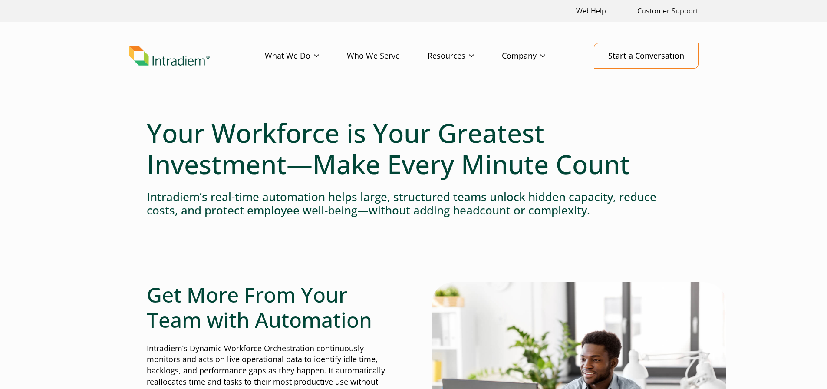  Describe the element at coordinates (169, 56) in the screenshot. I see `img: Intradiem` at that location.